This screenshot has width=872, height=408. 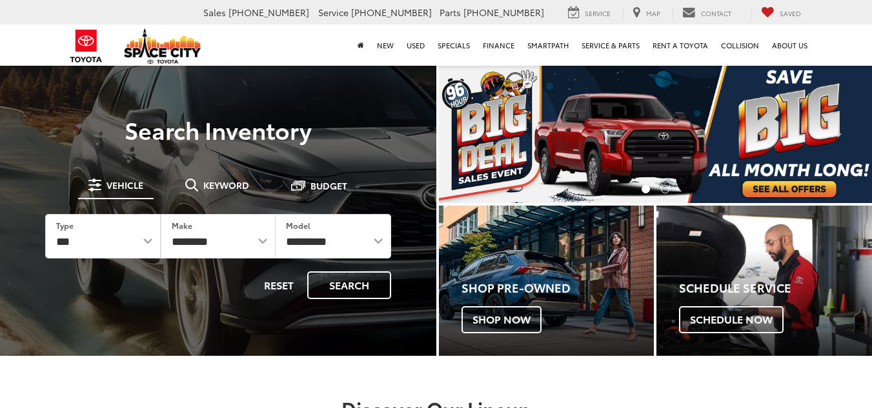 What do you see at coordinates (839, 134) in the screenshot?
I see `button: Click to view next picture.` at bounding box center [839, 134].